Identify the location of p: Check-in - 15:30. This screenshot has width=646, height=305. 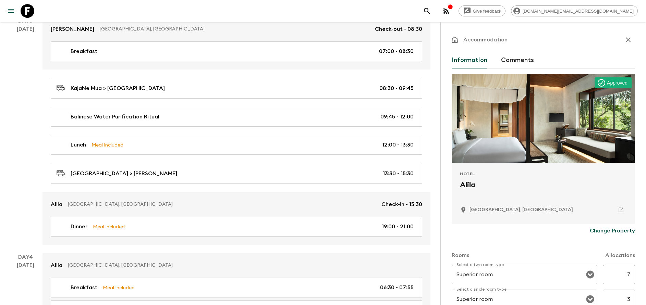
(401, 204).